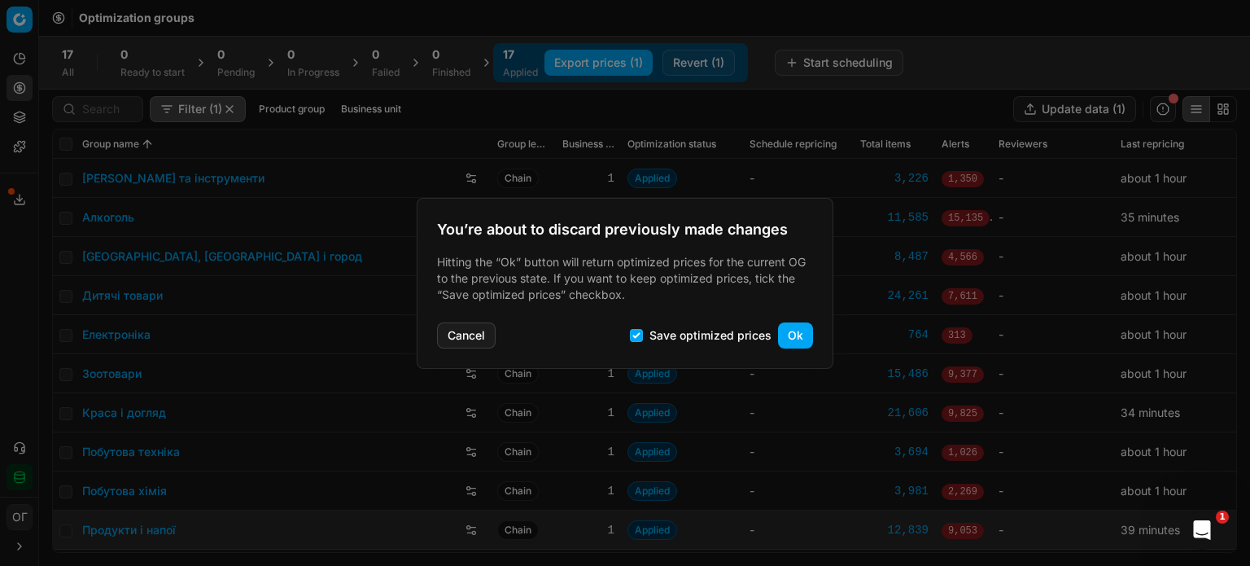 The height and width of the screenshot is (566, 1250). What do you see at coordinates (1222, 517) in the screenshot?
I see `span: 1` at bounding box center [1222, 517].